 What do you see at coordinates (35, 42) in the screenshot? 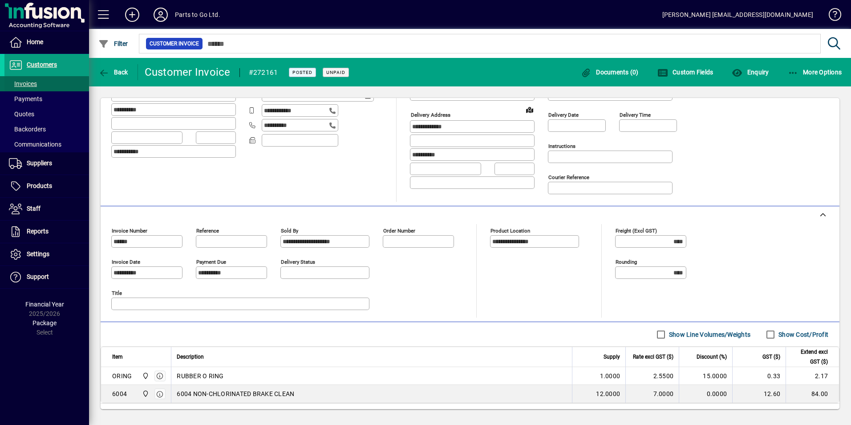
I see `span: Home` at bounding box center [35, 42].